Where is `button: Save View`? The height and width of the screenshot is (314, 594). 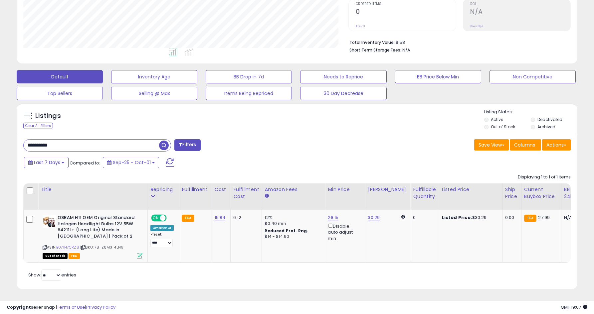 button: Save View is located at coordinates (492, 145).